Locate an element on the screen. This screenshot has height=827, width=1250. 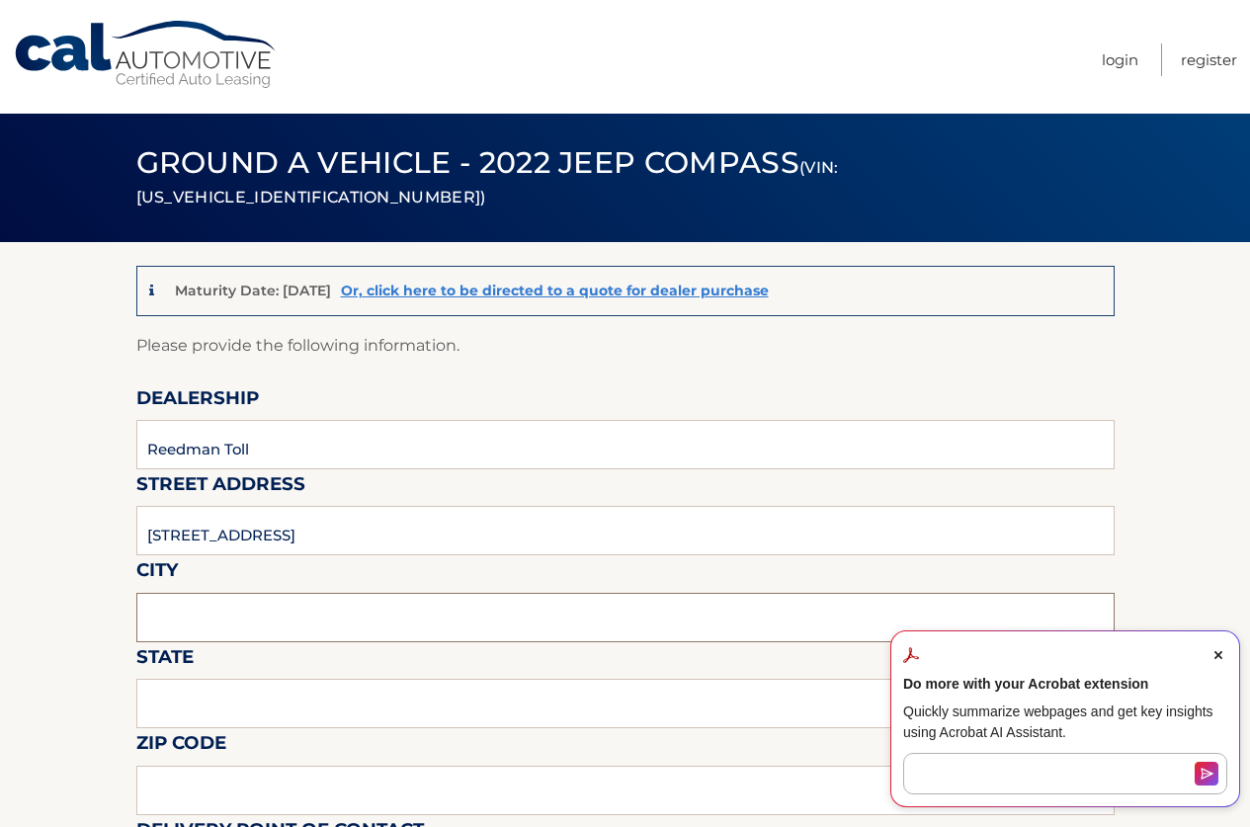
a: Cal Automotive is located at coordinates (146, 54).